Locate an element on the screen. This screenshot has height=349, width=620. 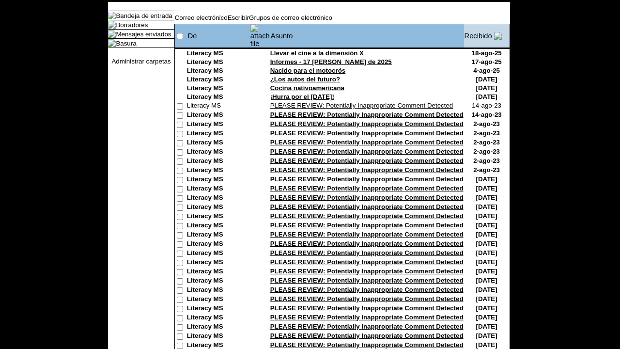
nobr: 17-ago-25 is located at coordinates (486, 61).